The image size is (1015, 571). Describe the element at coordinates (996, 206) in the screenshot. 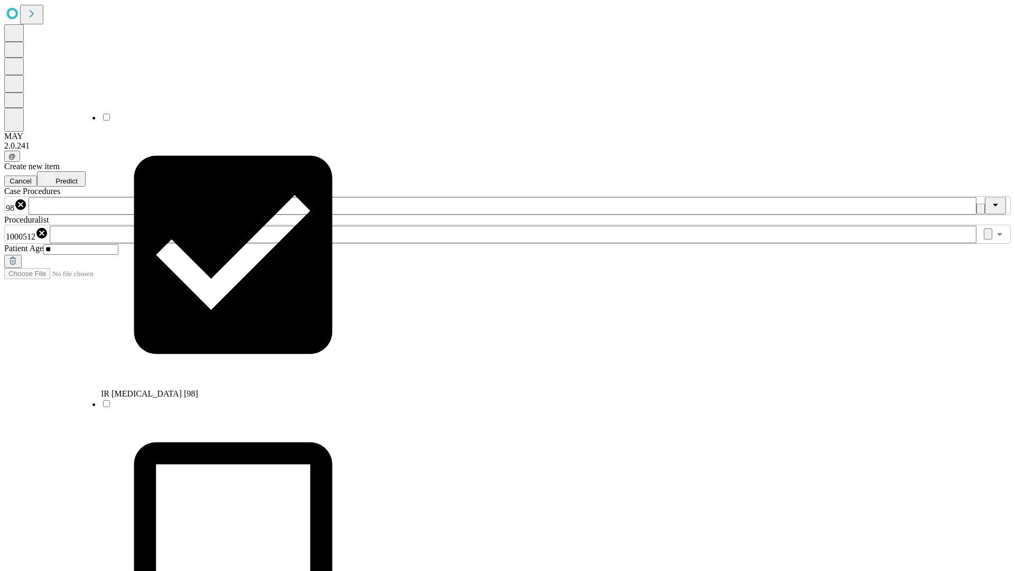

I see `button: Close` at that location.